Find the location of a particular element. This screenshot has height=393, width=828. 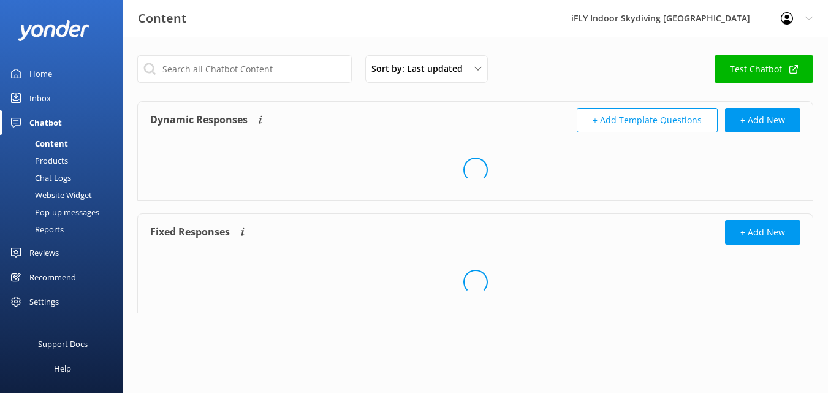

h3: Content is located at coordinates (162, 18).